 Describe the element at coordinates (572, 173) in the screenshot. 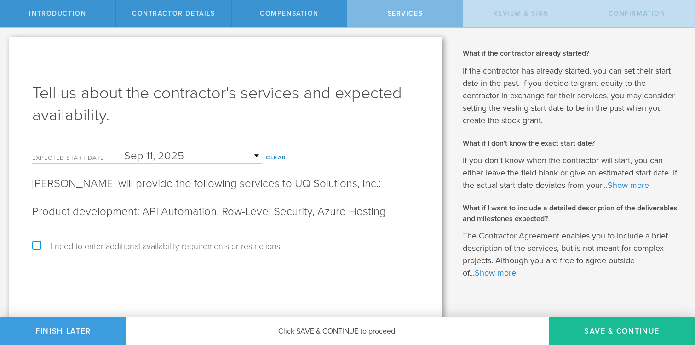

I see `p: If you don’t know when the contractor will start, you can either leave the field blank or give an...` at that location.